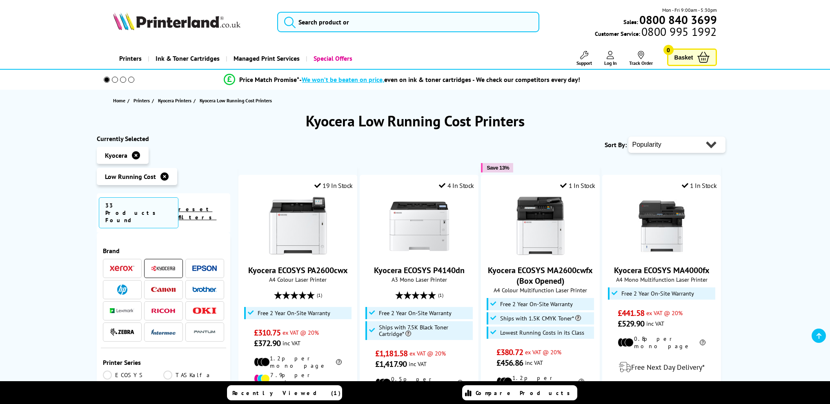 This screenshot has width=830, height=404. What do you see at coordinates (497, 168) in the screenshot?
I see `button: Save 13%` at bounding box center [497, 168].